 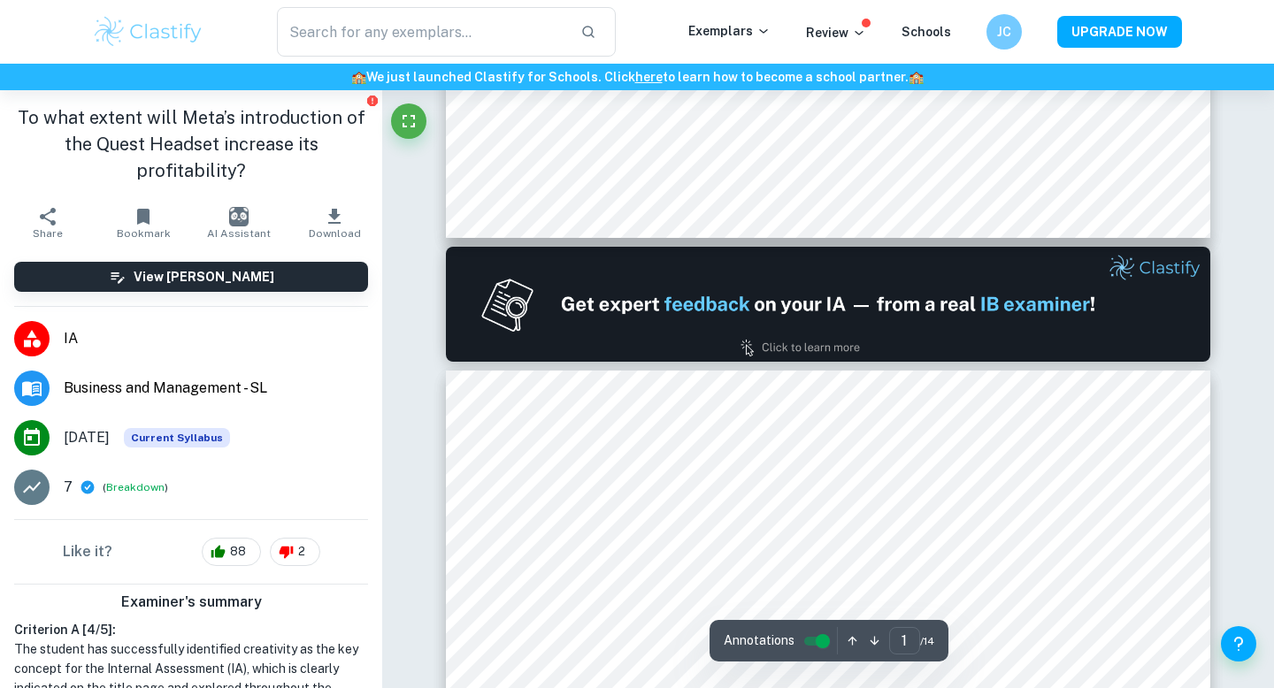 I want to click on span: / 14, so click(x=927, y=641).